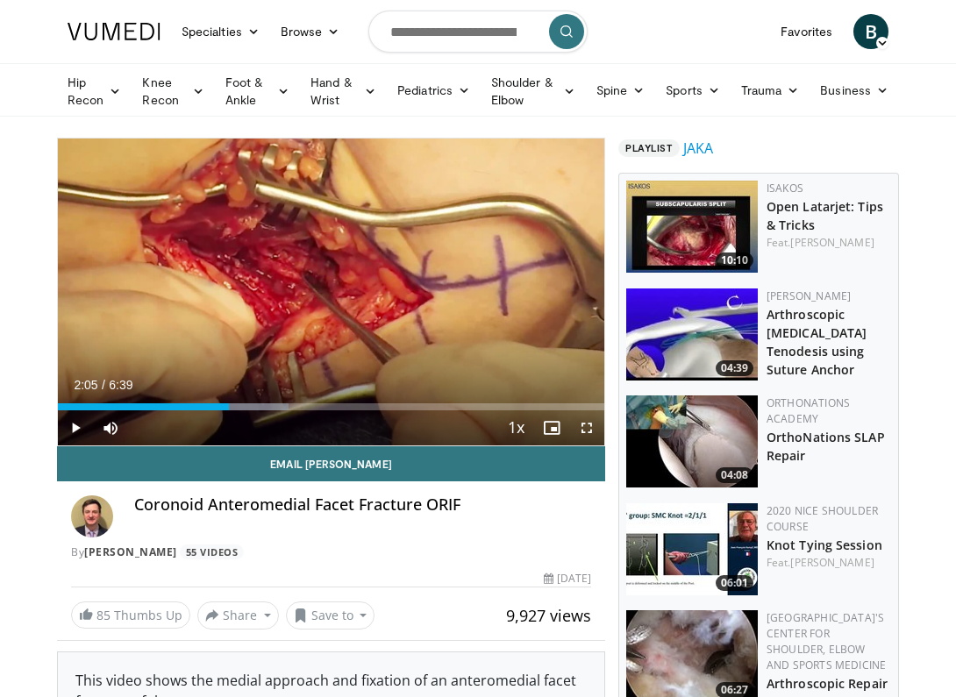 Image resolution: width=956 pixels, height=697 pixels. What do you see at coordinates (692, 334) in the screenshot?
I see `img: 38379_0000_0_3.png.150x105_q85_crop-smart_upscale.jpg` at bounding box center [692, 334].